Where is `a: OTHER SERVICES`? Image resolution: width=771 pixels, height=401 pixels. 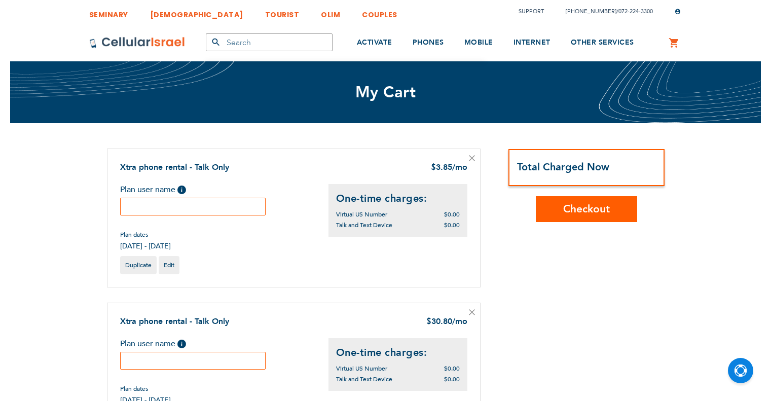
a: OTHER SERVICES is located at coordinates (602, 43).